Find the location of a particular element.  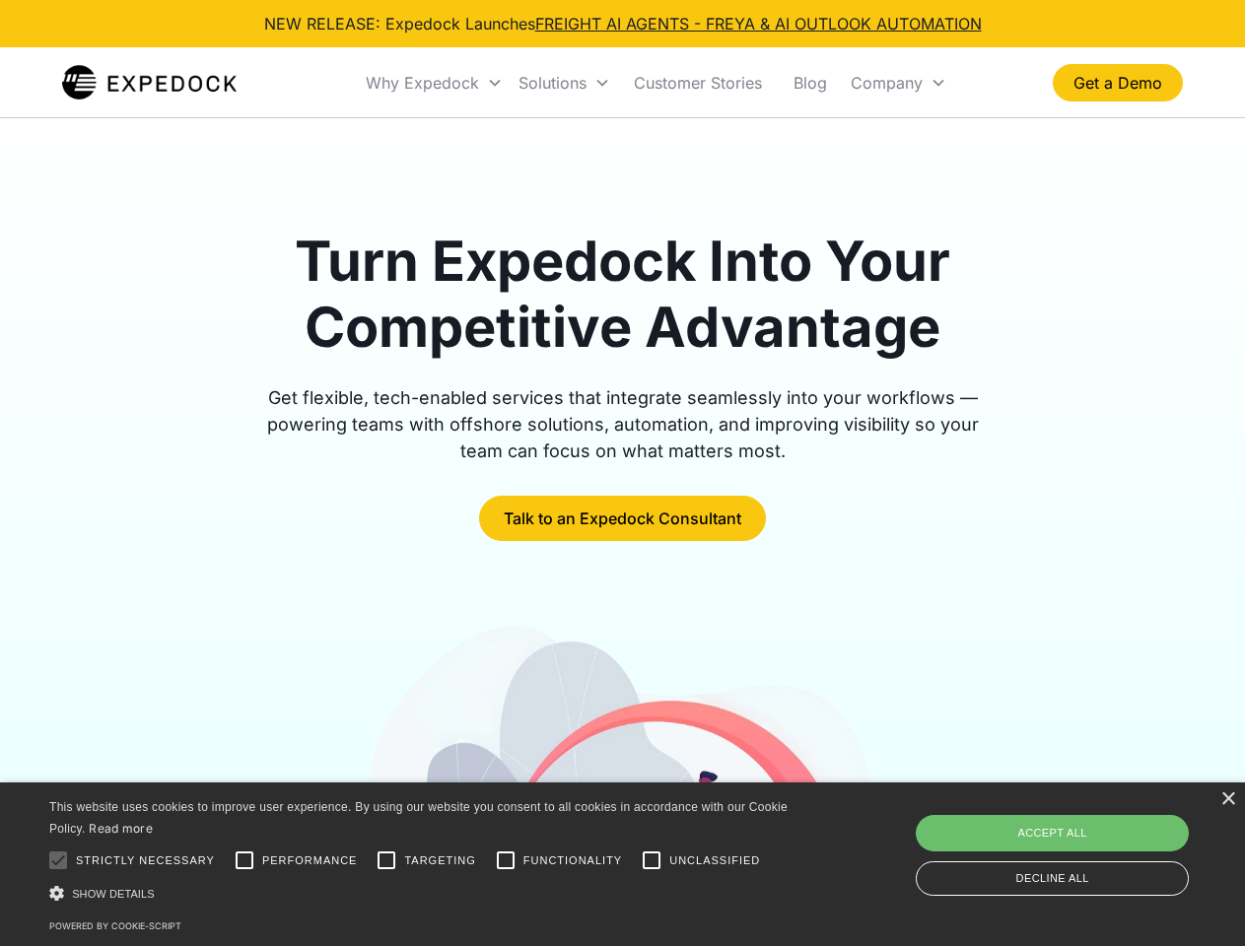

span: This website uses cookies to improve user experience. By using our website you consent to all coo... is located at coordinates (418, 818).